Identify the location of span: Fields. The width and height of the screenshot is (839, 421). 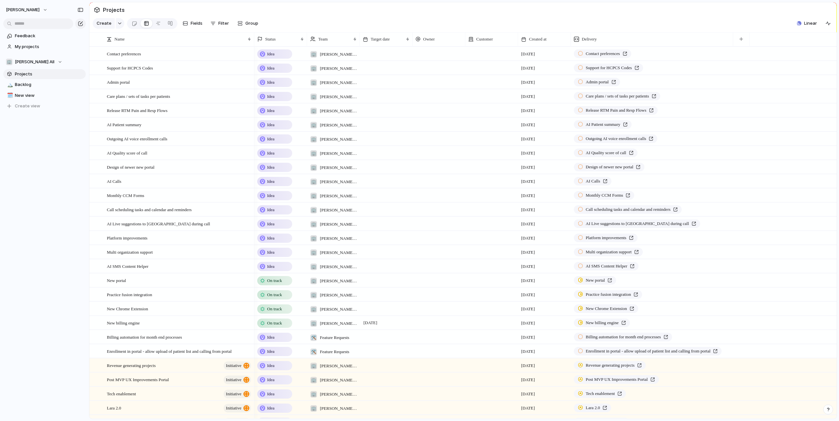
(197, 23).